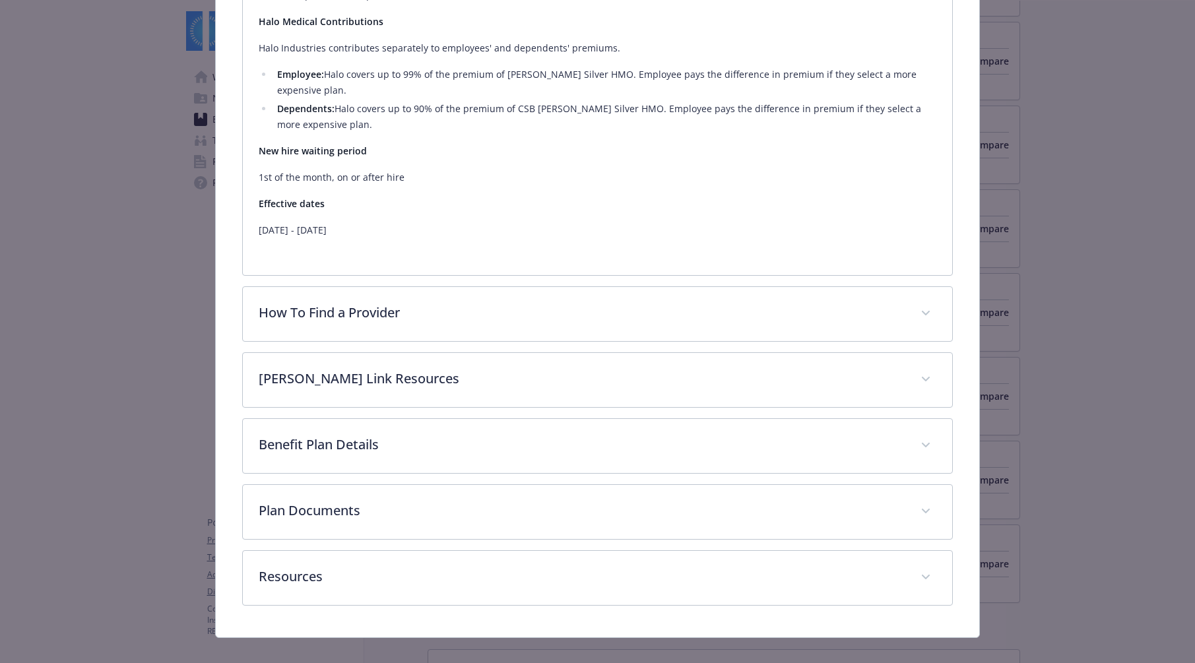 Image resolution: width=1195 pixels, height=663 pixels. What do you see at coordinates (581, 445) in the screenshot?
I see `p: Benefit Plan Details` at bounding box center [581, 445].